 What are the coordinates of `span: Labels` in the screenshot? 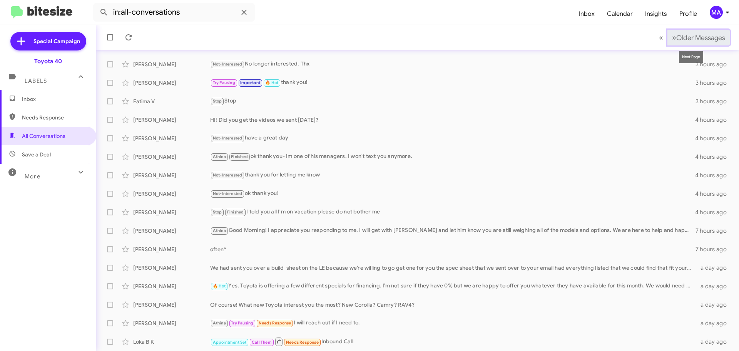 It's located at (36, 81).